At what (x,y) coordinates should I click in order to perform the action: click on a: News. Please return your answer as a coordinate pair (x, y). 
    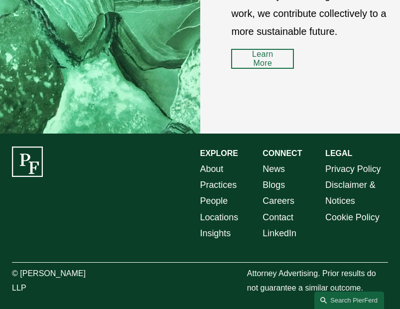
    Looking at the image, I should click on (273, 169).